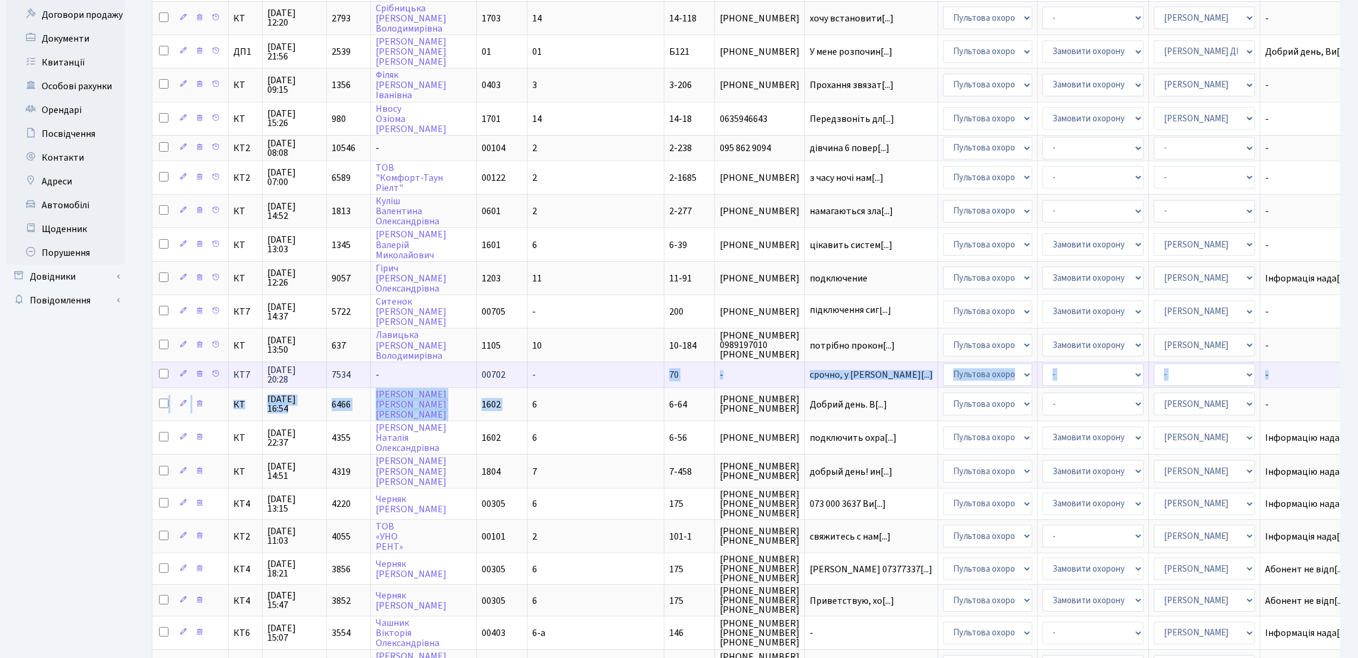  What do you see at coordinates (1308, 438) in the screenshot?
I see `span: Інформацію нада[...]` at bounding box center [1308, 438].